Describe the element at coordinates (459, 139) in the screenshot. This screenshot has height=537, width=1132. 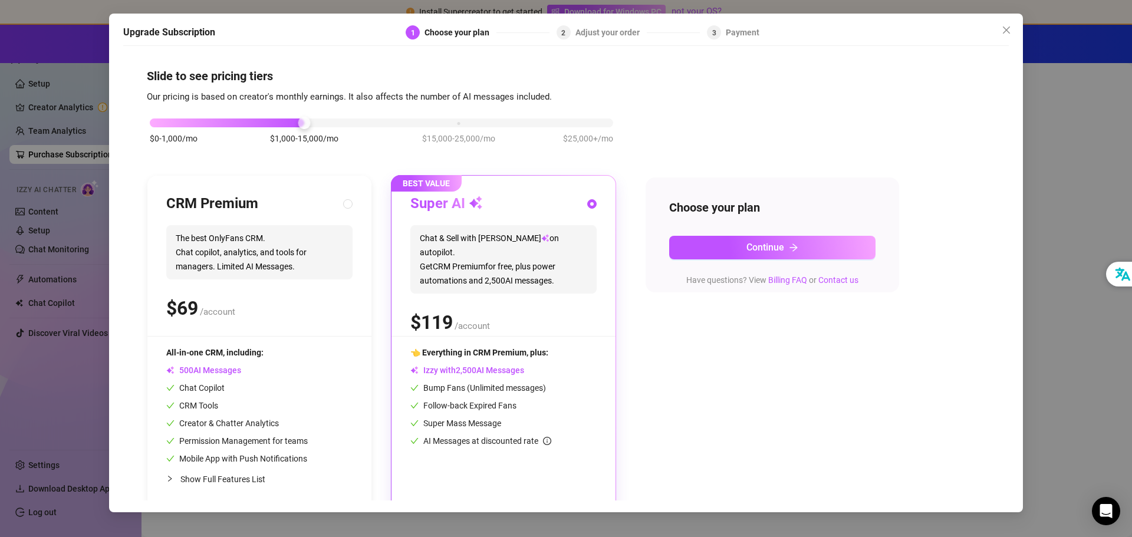
I see `span: $15,000-25,000/mo` at that location.